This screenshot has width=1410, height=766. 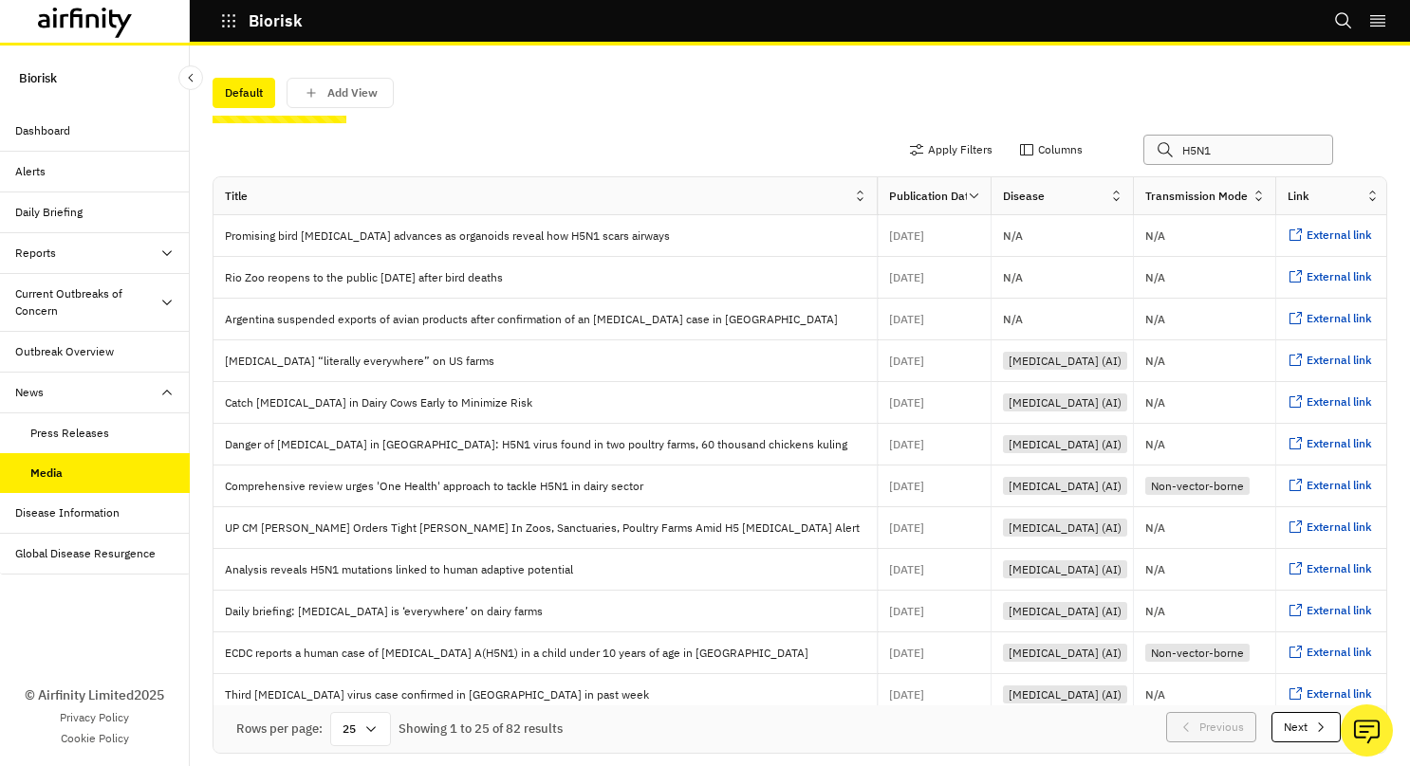 I want to click on div: Current Outbreaks of Concern, so click(x=87, y=303).